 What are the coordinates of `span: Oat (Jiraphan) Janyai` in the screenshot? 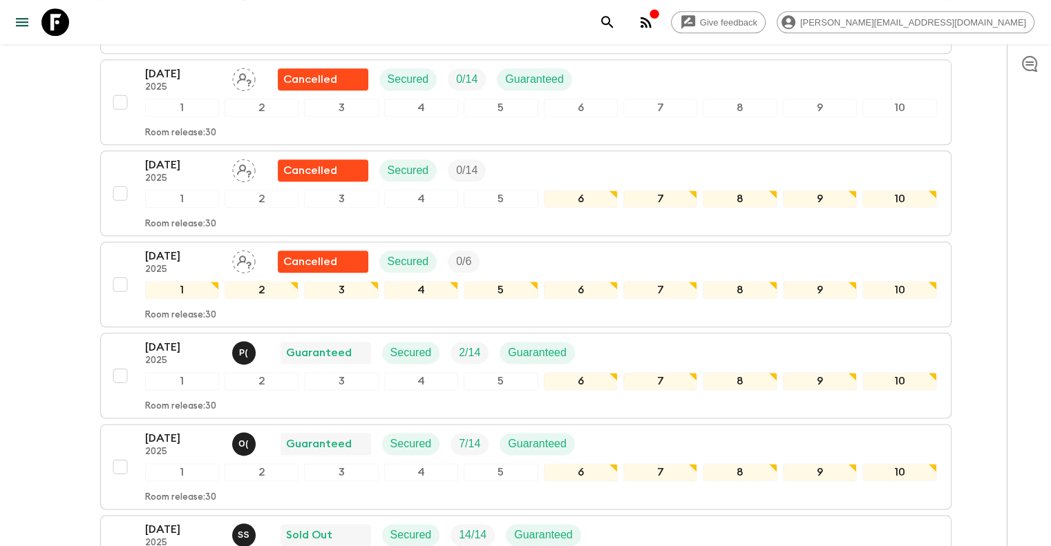 It's located at (245, 442).